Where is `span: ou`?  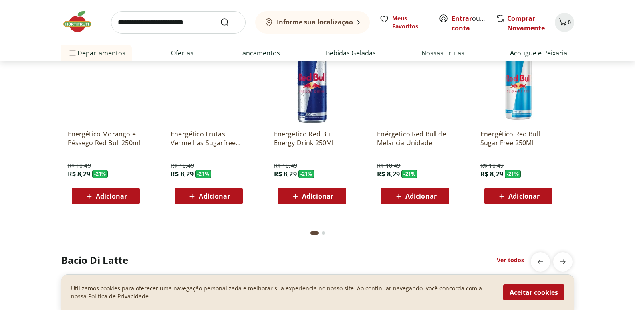
span: ou is located at coordinates (470, 23).